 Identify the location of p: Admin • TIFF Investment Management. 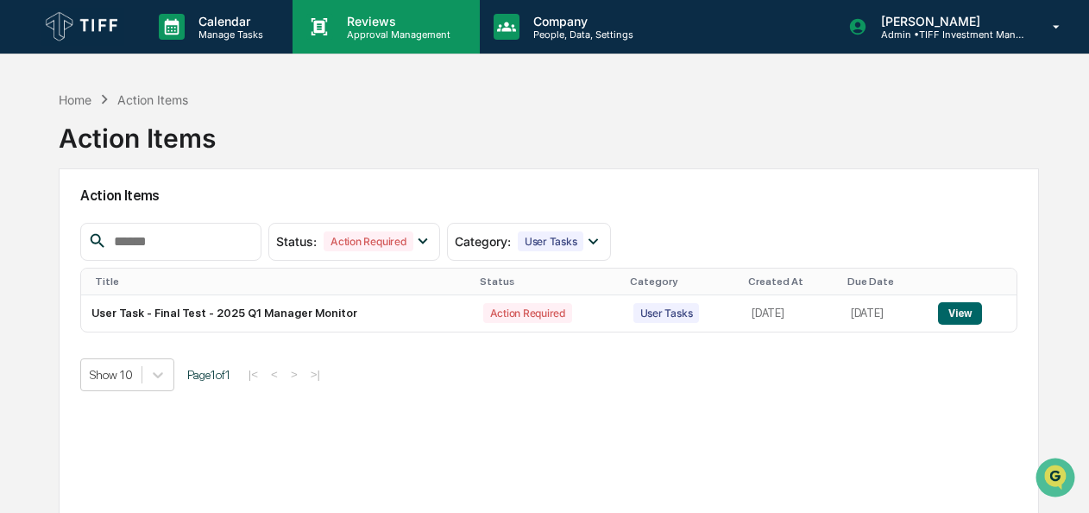
(948, 35).